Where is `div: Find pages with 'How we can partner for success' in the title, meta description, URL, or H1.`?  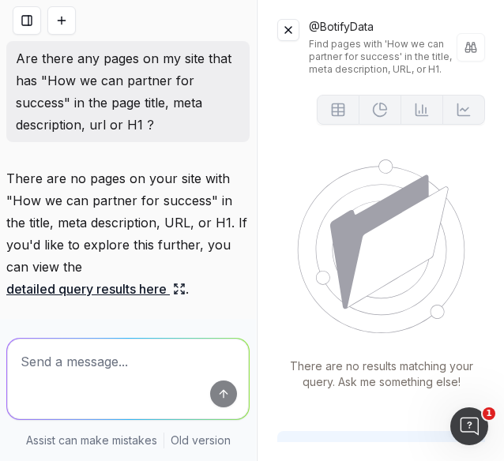
div: Find pages with 'How we can partner for success' in the title, meta description, URL, or H1. is located at coordinates (382, 57).